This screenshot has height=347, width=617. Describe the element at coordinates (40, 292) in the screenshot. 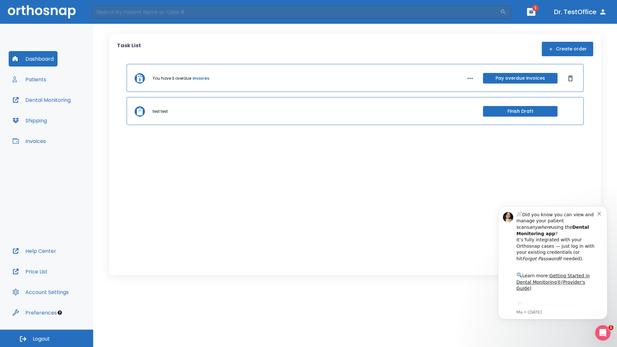

I see `a: Account Settings` at that location.